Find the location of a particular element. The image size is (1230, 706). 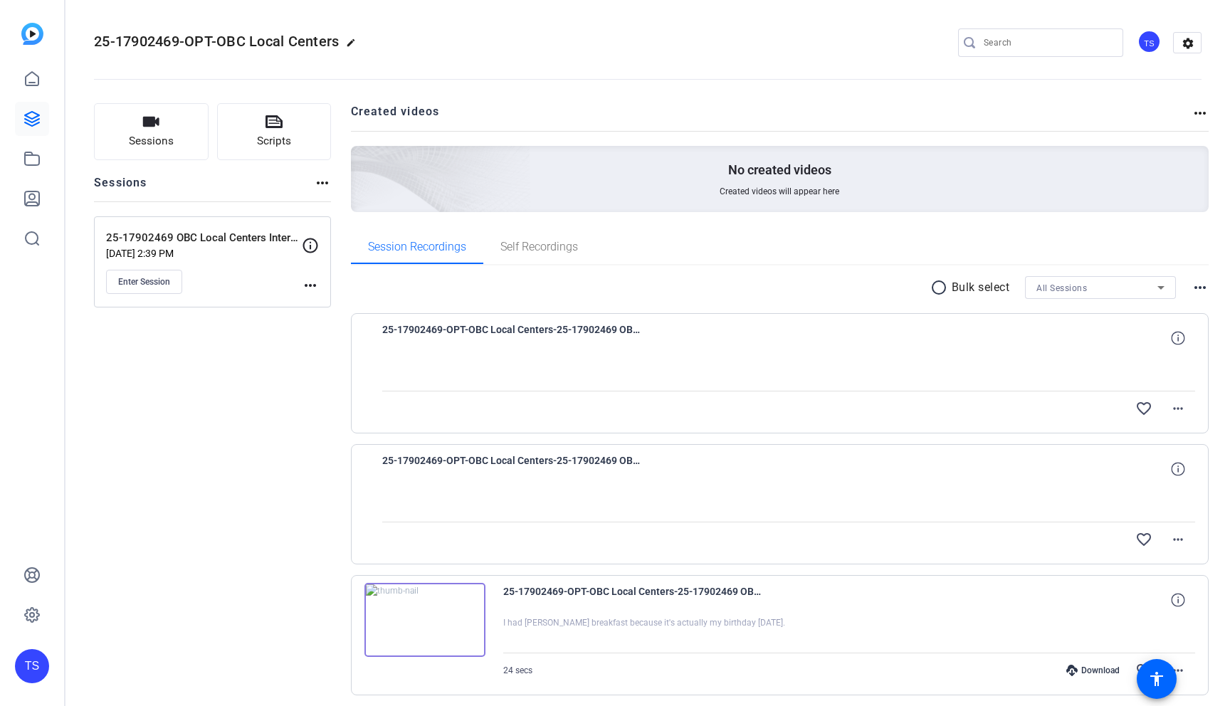

div: Download is located at coordinates (1093, 670).